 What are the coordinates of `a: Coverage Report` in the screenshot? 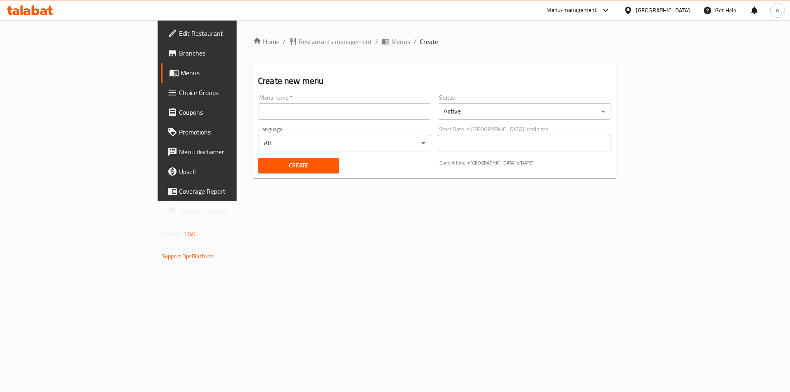 It's located at (225, 191).